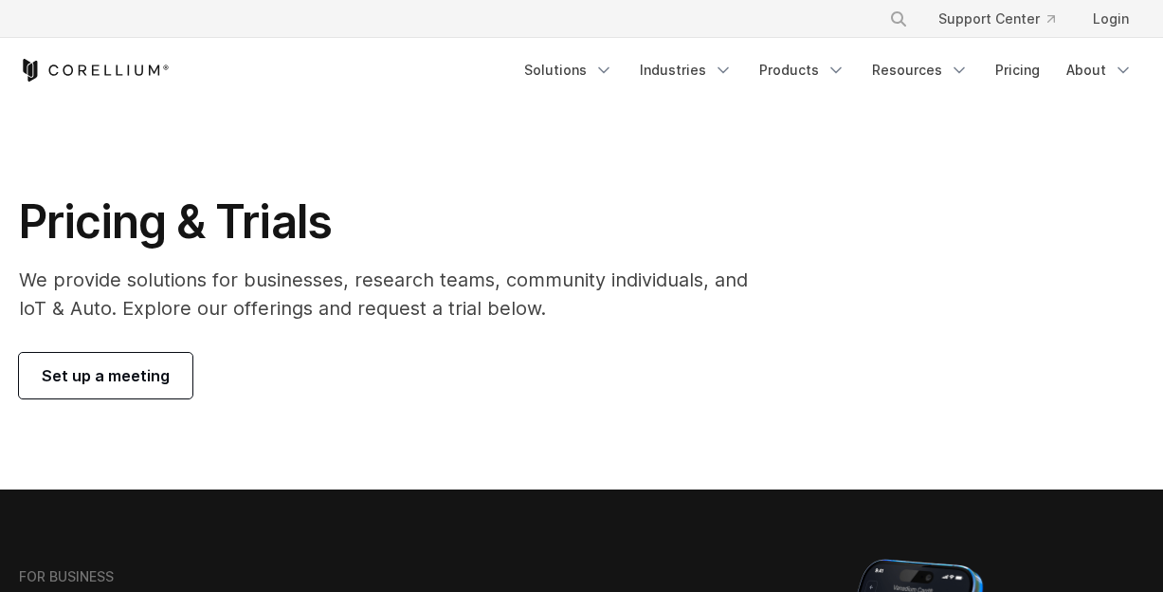  Describe the element at coordinates (686, 70) in the screenshot. I see `a: Industries` at that location.